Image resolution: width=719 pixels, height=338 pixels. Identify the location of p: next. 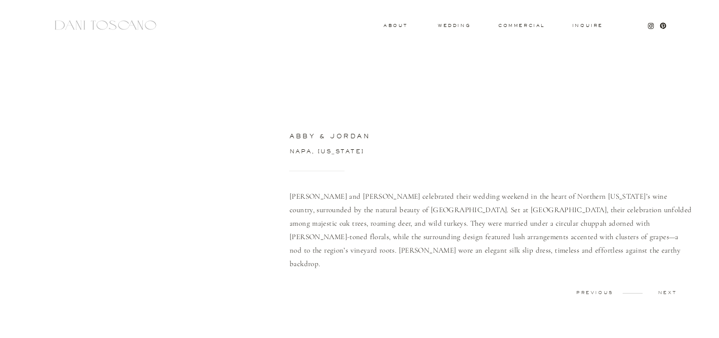
(667, 293).